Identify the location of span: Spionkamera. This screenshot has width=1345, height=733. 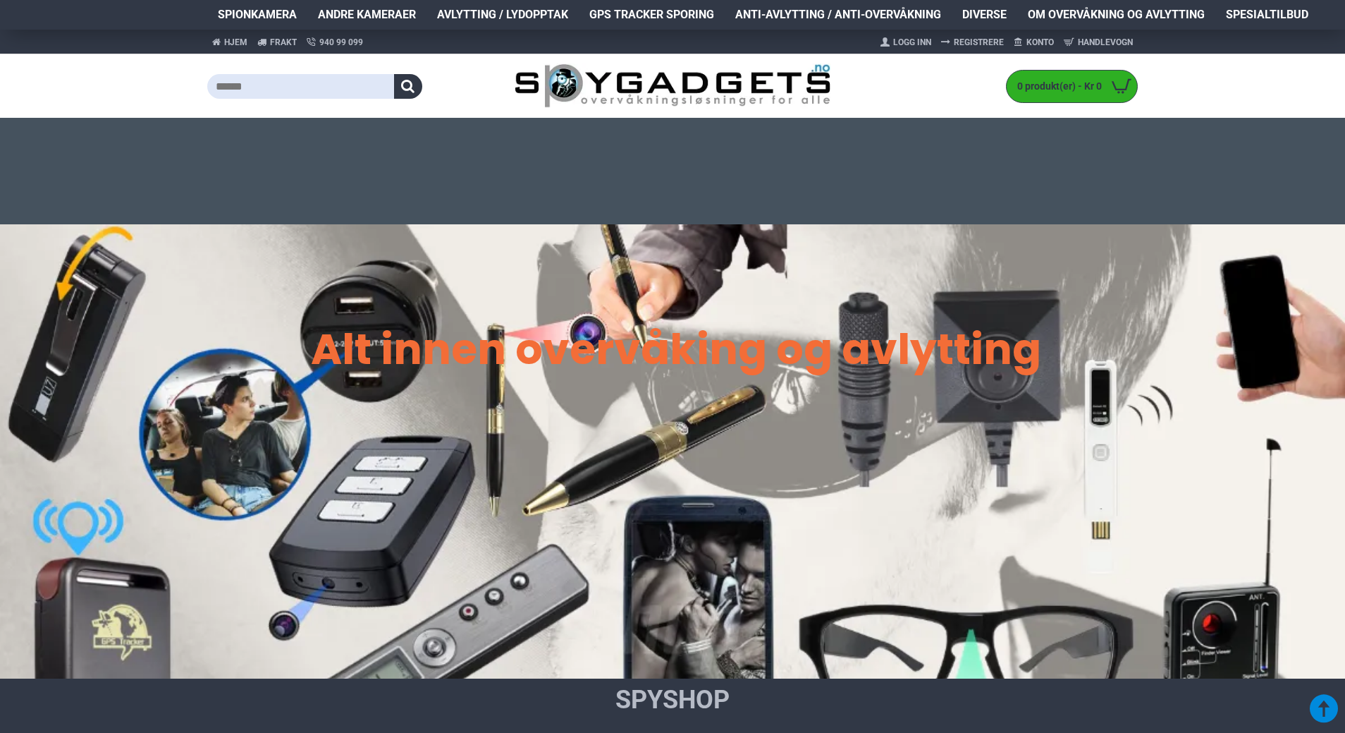
(257, 15).